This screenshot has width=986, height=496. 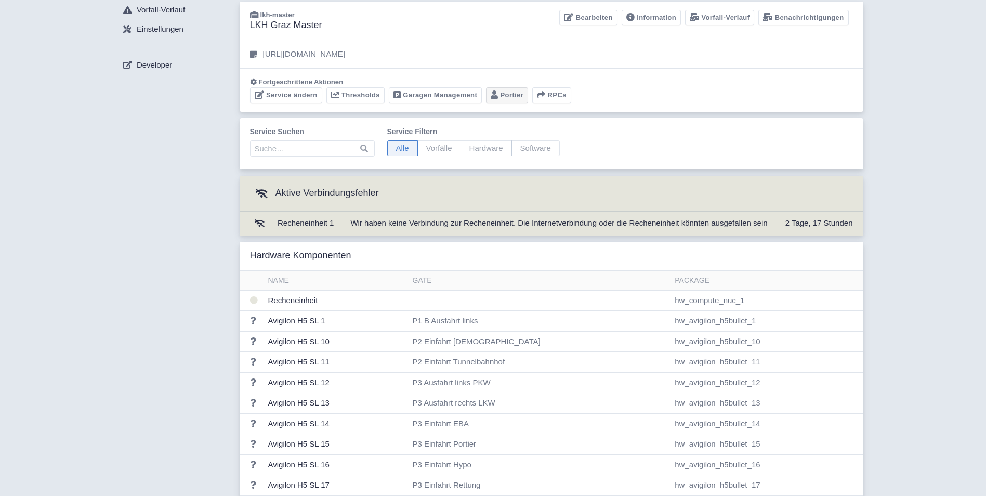 I want to click on input: Suche…, so click(x=312, y=149).